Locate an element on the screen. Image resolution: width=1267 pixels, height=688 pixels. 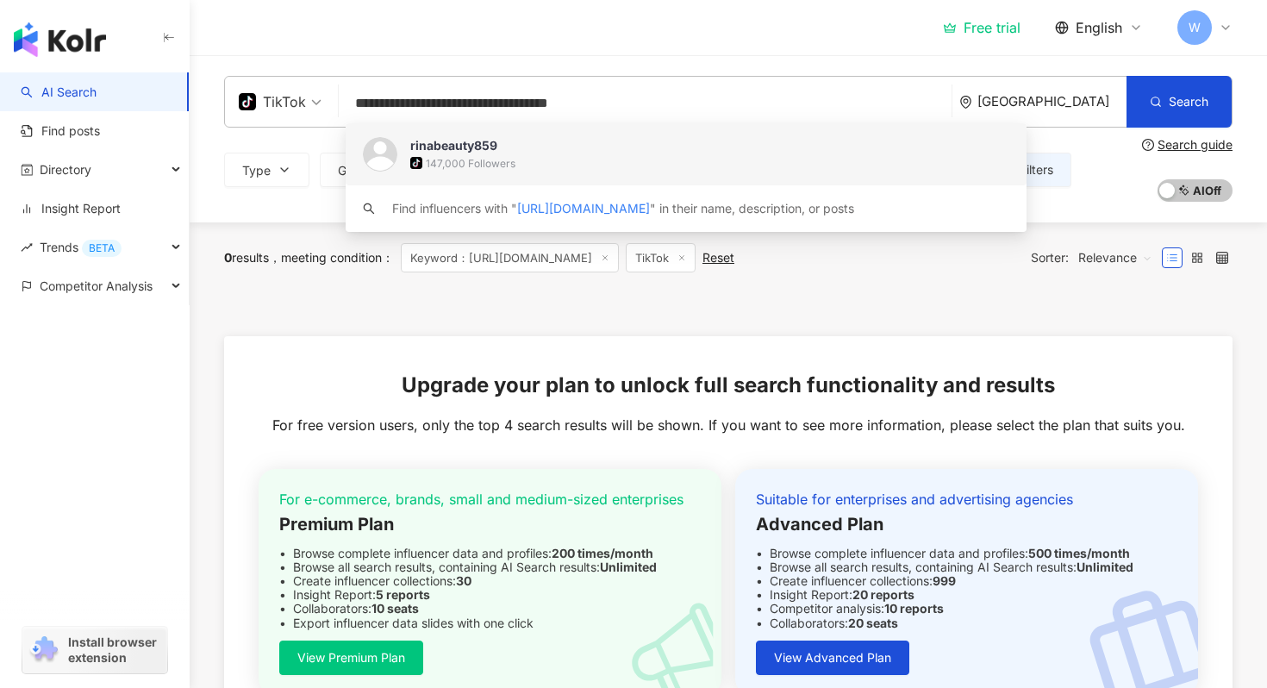
span: question-circle is located at coordinates (1148, 145).